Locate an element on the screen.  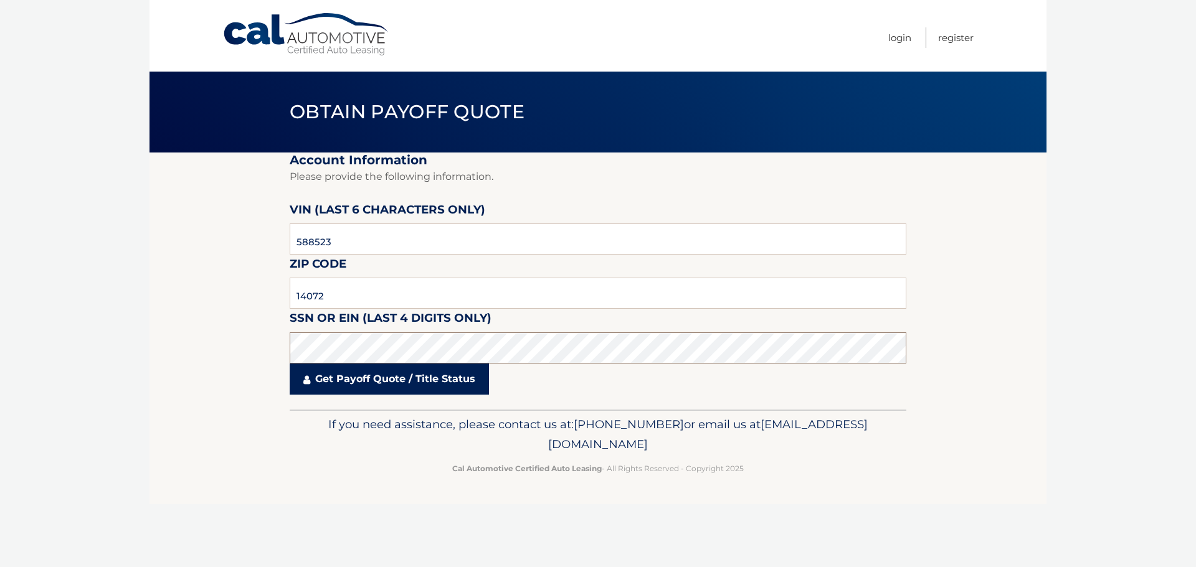
strong: Cal Automotive Certified Auto Leasing is located at coordinates (527, 468).